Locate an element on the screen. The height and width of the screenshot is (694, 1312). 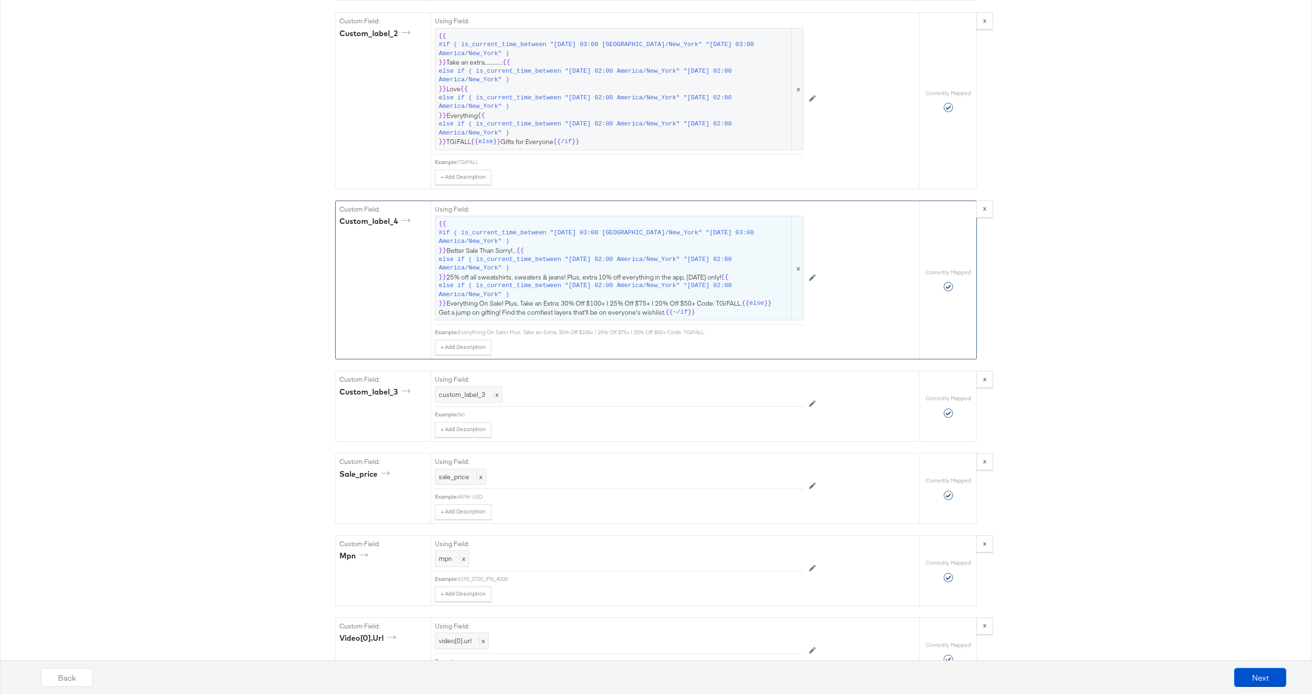
button: Back is located at coordinates (67, 677).